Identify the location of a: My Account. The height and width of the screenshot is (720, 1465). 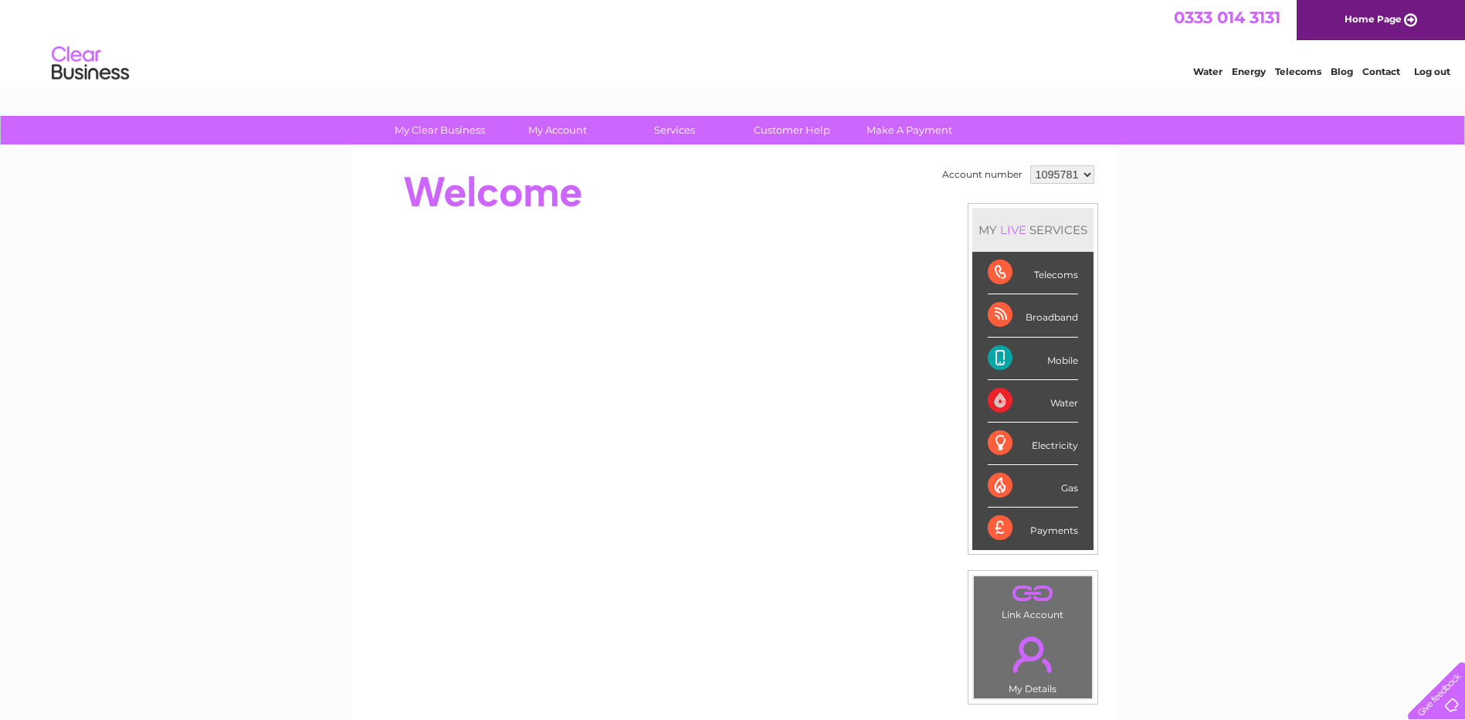
(557, 130).